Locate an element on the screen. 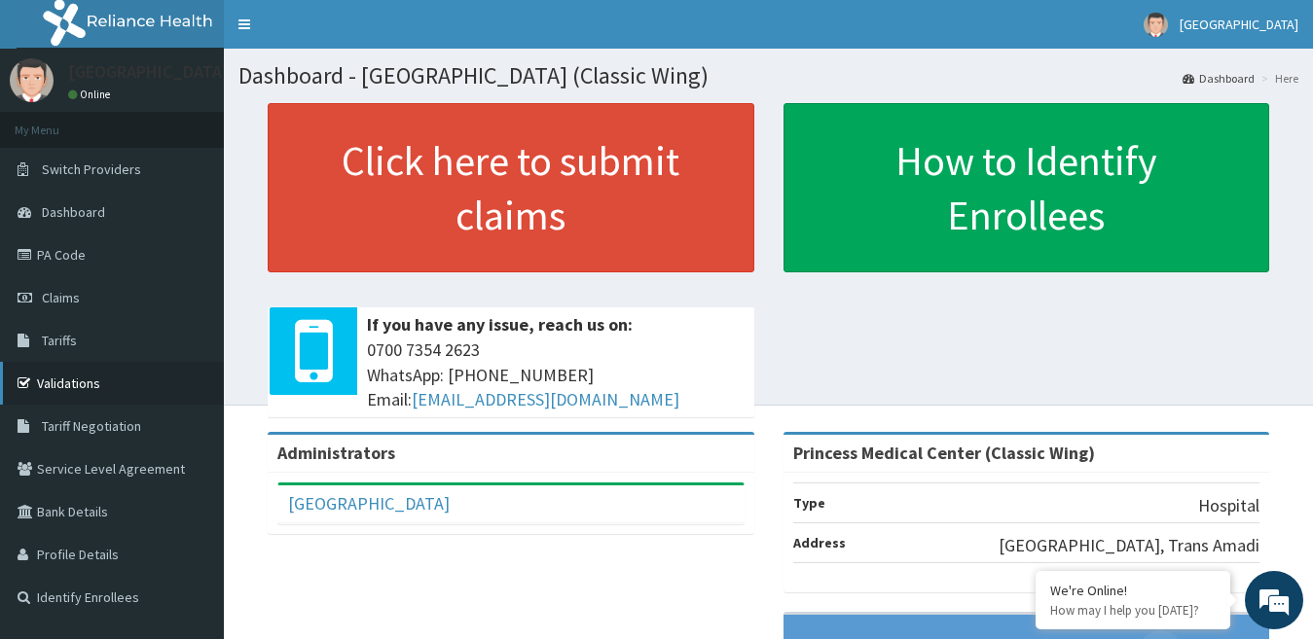 Image resolution: width=1313 pixels, height=639 pixels. b: Type is located at coordinates (809, 503).